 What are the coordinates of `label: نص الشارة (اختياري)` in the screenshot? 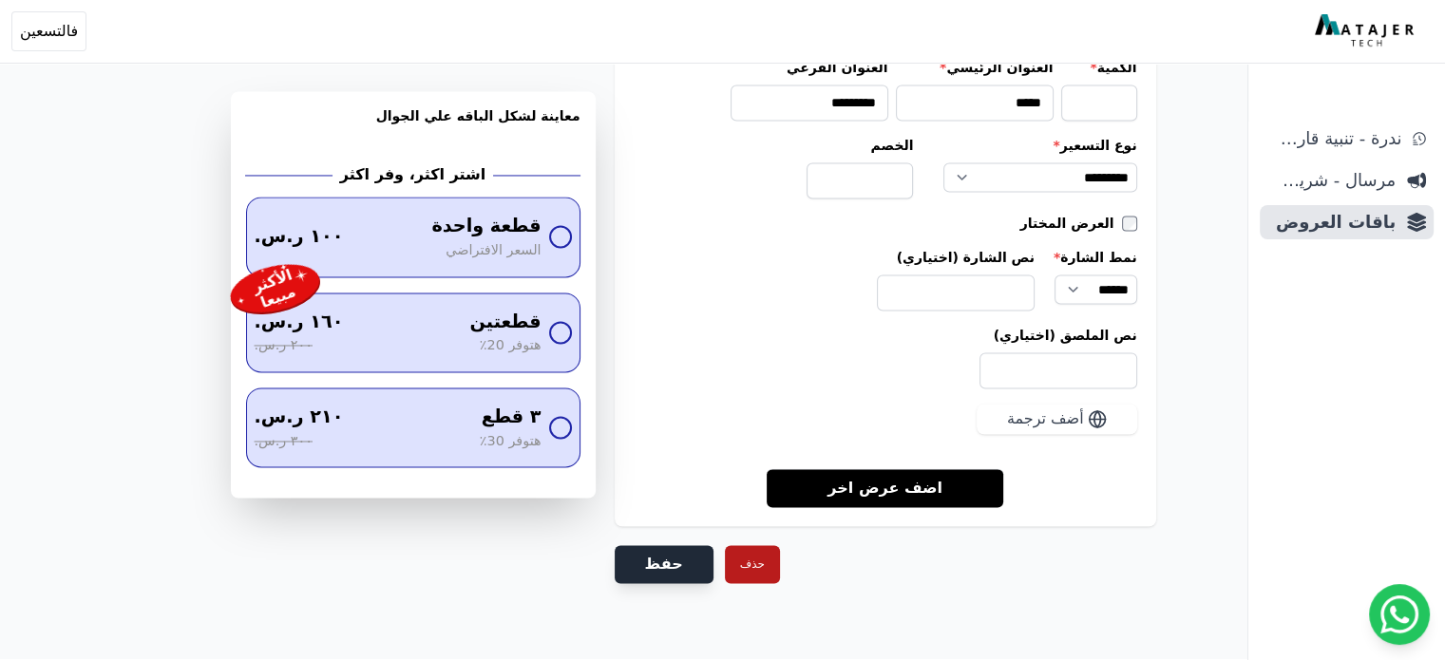 It's located at (956, 257).